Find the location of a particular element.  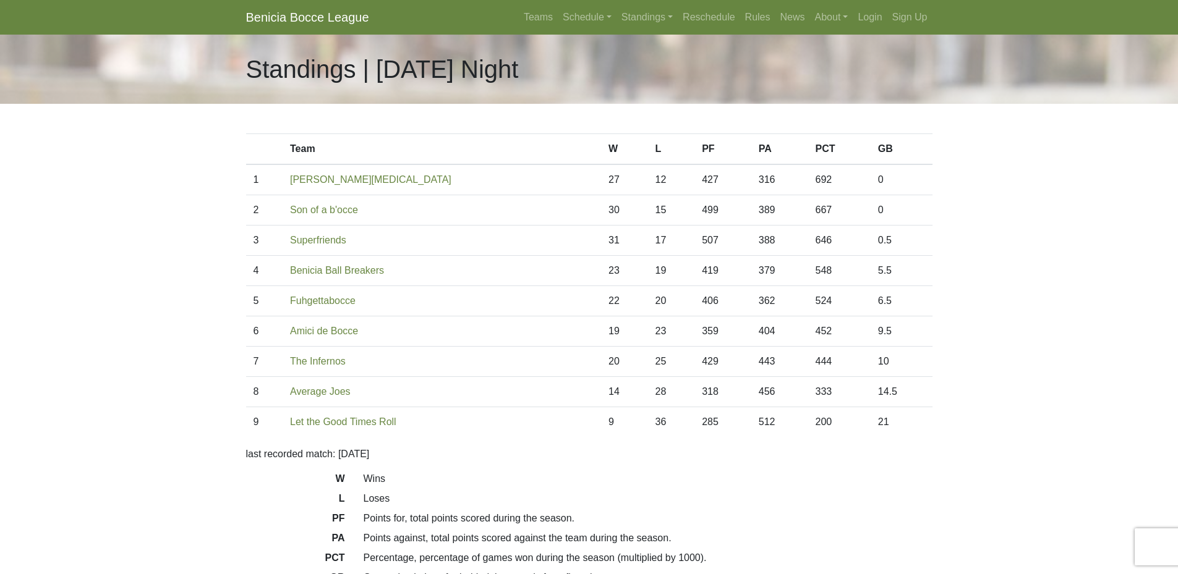

td: 6.5 is located at coordinates (901, 301).